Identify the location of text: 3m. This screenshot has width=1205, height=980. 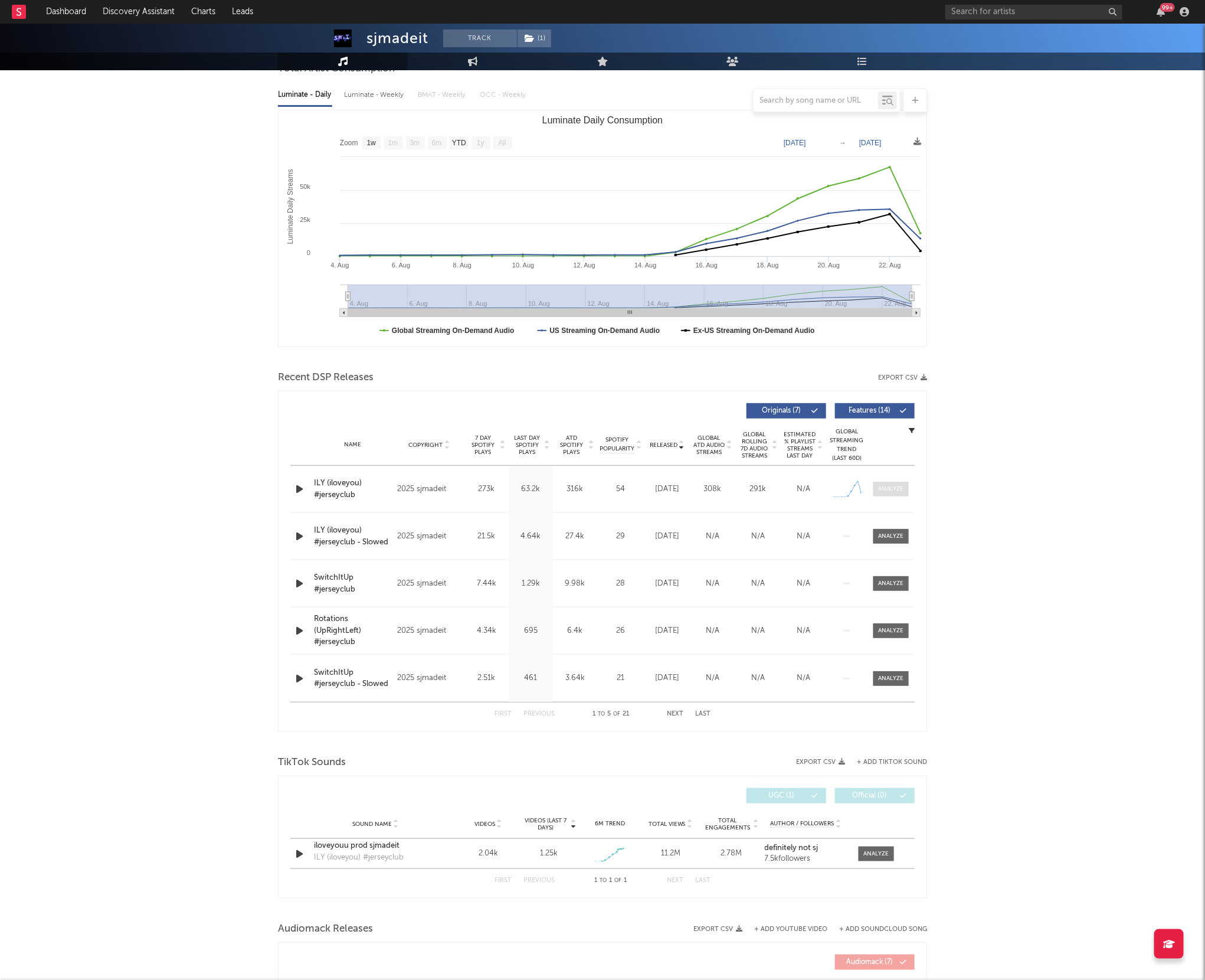
(415, 143).